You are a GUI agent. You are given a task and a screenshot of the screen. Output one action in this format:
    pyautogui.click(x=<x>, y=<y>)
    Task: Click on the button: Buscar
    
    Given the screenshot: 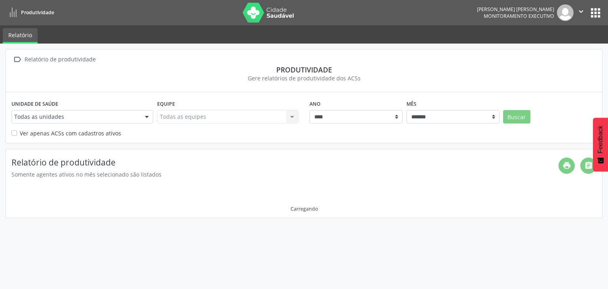 What is the action you would take?
    pyautogui.click(x=517, y=117)
    